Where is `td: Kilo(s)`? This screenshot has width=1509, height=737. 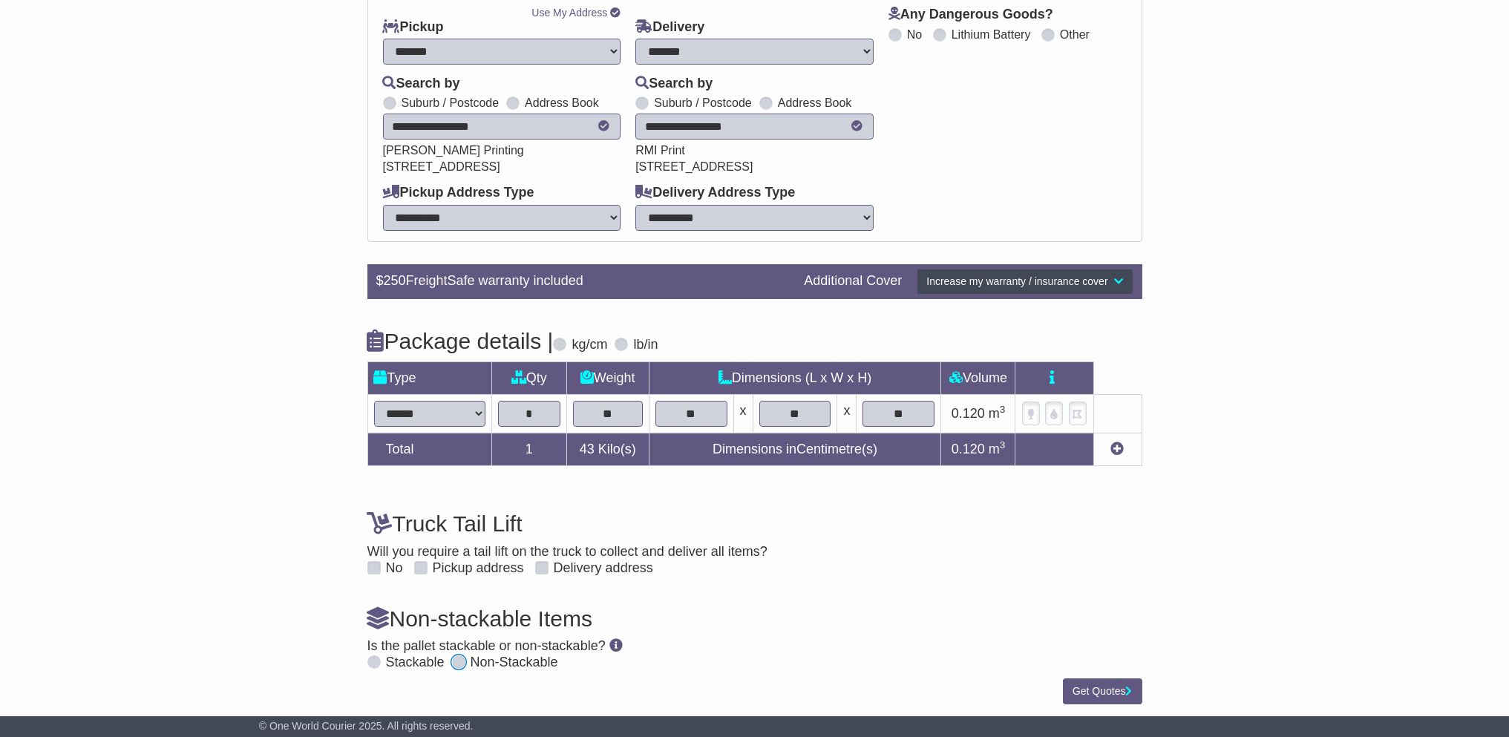
td: Kilo(s) is located at coordinates (607, 449).